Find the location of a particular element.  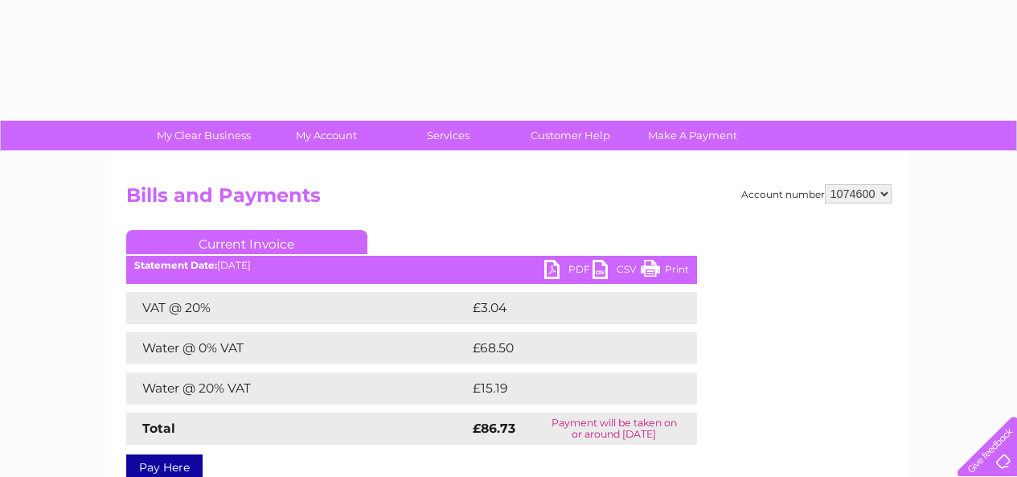

div: Account number is located at coordinates (816, 194).